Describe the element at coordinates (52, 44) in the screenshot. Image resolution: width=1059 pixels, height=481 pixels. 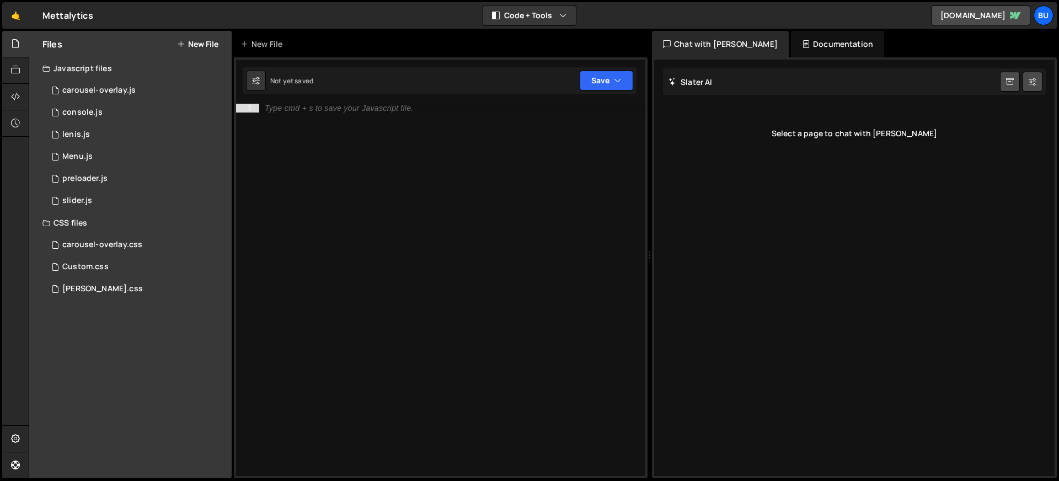
I see `h2: Files` at that location.